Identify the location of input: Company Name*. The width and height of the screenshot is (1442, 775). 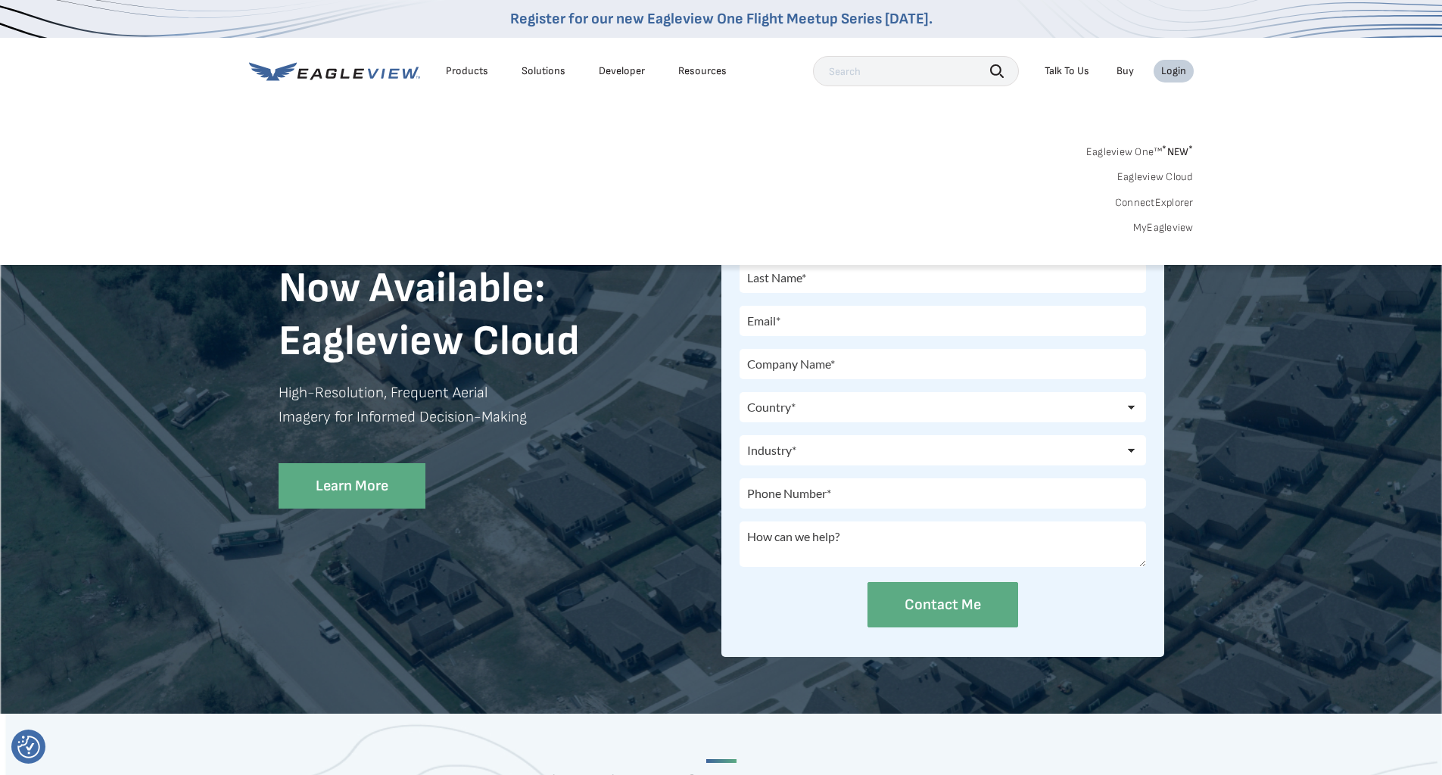
(943, 364).